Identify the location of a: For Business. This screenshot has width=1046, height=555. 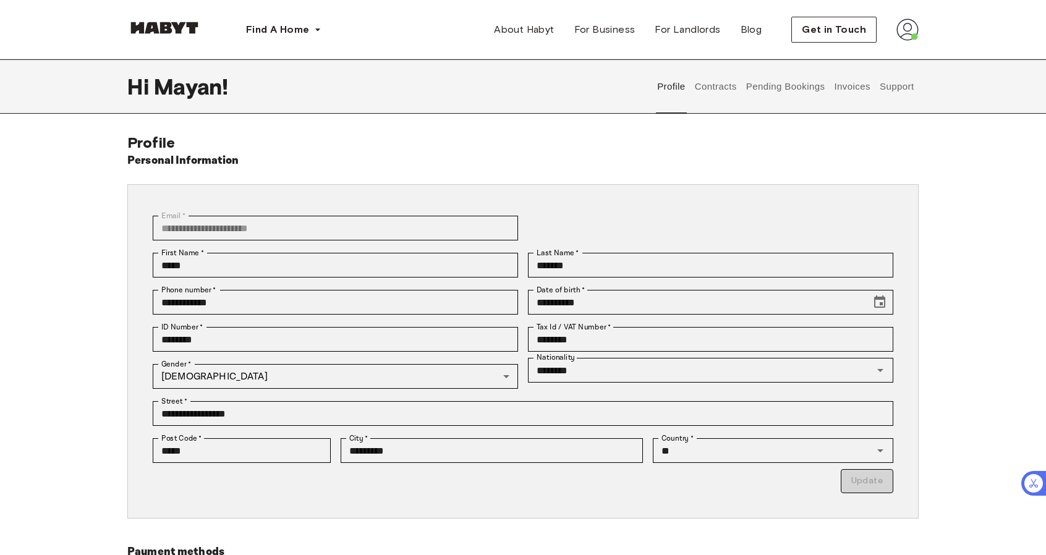
(605, 30).